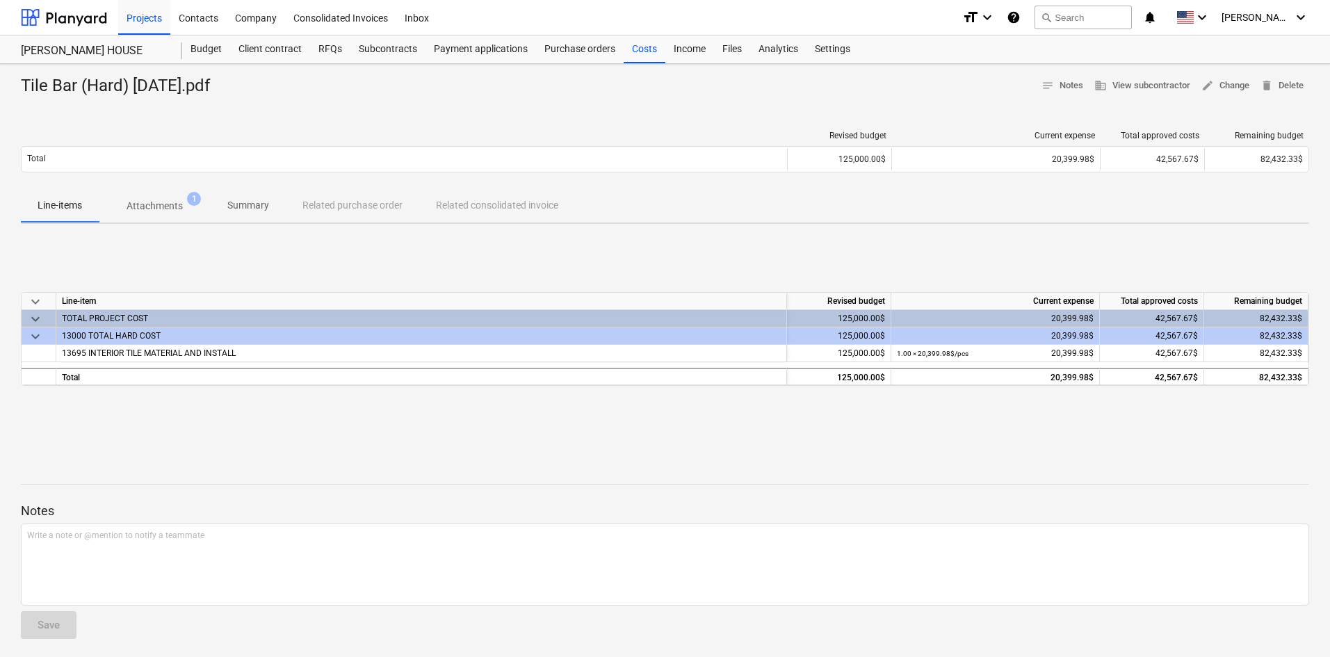  I want to click on span: notes, so click(1047, 85).